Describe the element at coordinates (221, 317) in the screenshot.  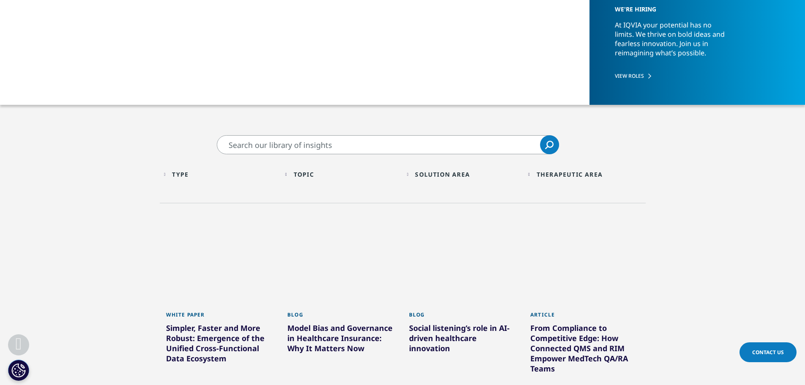
I see `div: White Paper` at that location.